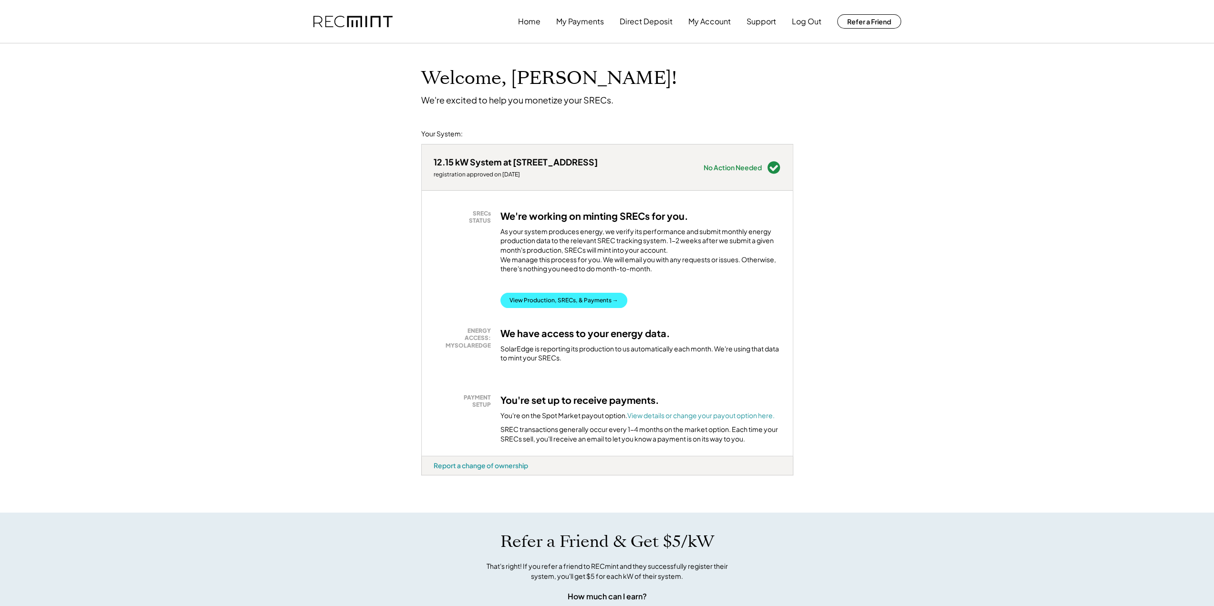 Image resolution: width=1214 pixels, height=606 pixels. What do you see at coordinates (700, 415) in the screenshot?
I see `a: View details or change your payout option here.` at bounding box center [700, 415].